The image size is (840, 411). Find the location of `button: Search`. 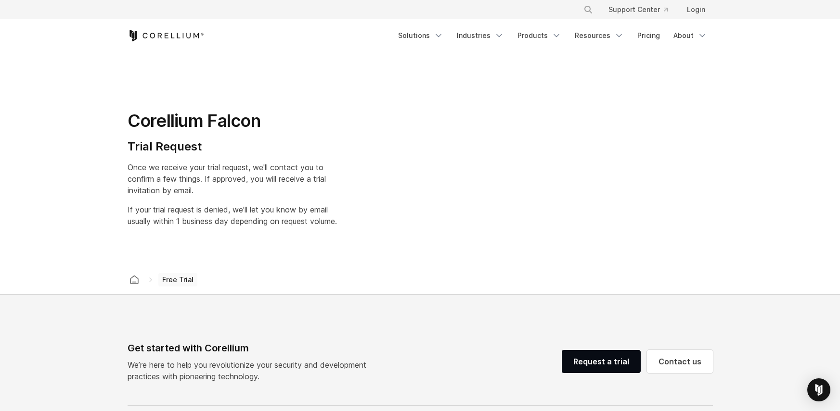

button: Search is located at coordinates (588, 10).